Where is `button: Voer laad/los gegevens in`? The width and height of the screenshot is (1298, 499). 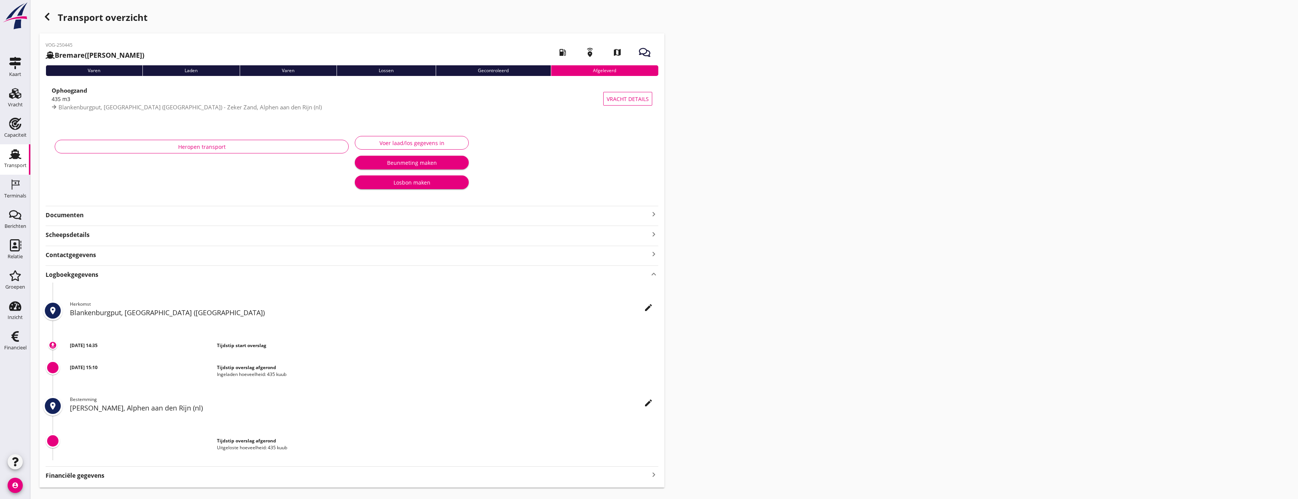
button: Voer laad/los gegevens in is located at coordinates (412, 143).